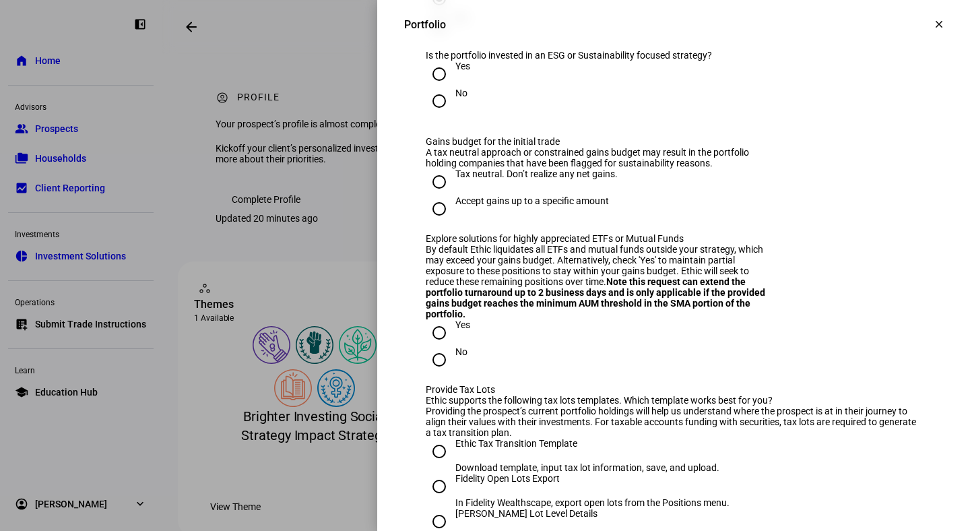 Image resolution: width=970 pixels, height=531 pixels. What do you see at coordinates (599, 158) in the screenshot?
I see `div: A tax neutral approach or constrained gains budget may result in the portfolio holding companies ...` at bounding box center [599, 158].